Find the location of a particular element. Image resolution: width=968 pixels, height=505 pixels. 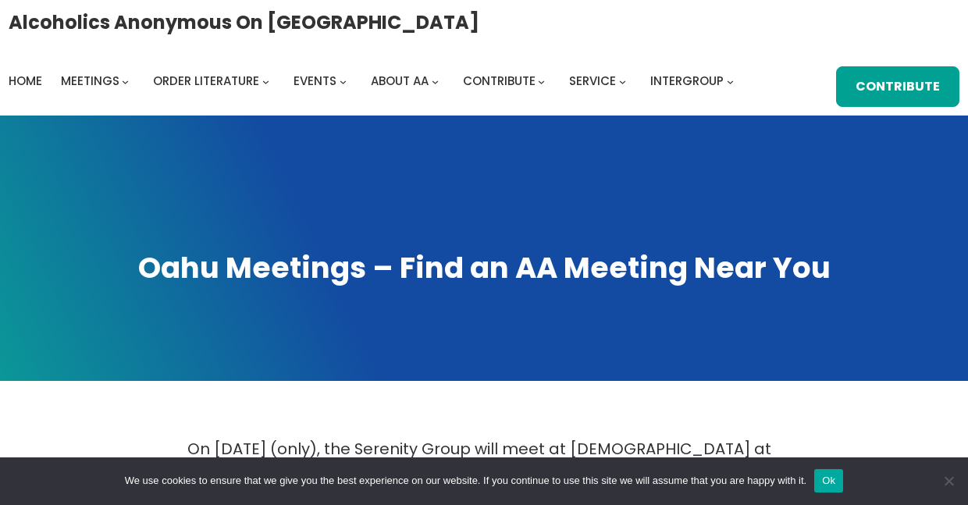

a: Meetings is located at coordinates (90, 81).